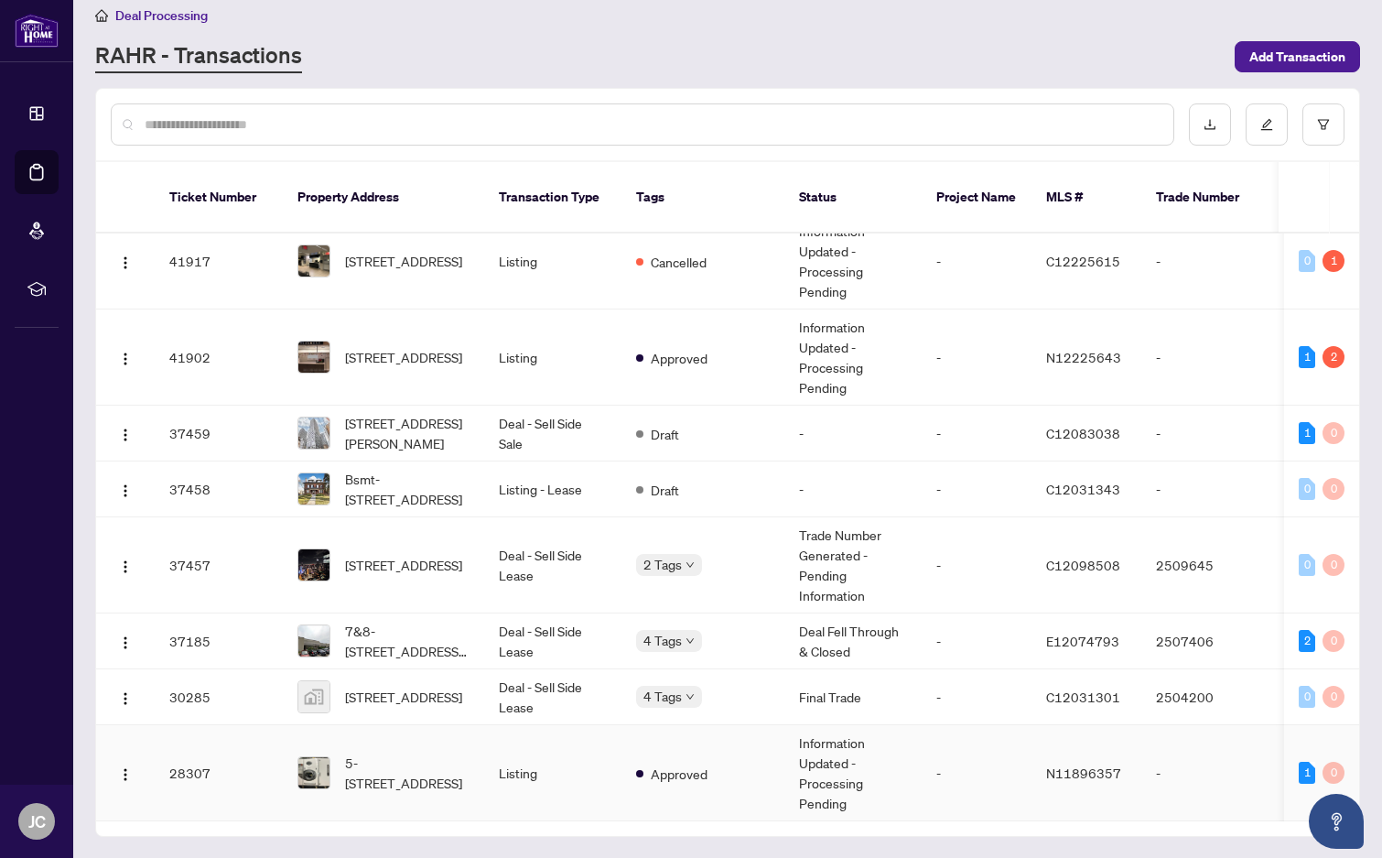  What do you see at coordinates (678, 262) in the screenshot?
I see `span: Cancelled` at bounding box center [678, 262].